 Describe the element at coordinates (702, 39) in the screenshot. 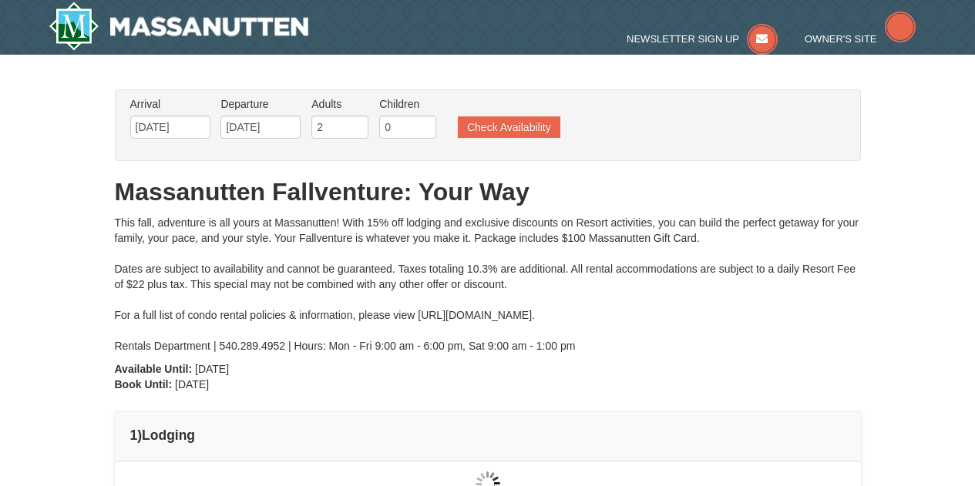

I see `a: Newsletter Sign Up` at that location.